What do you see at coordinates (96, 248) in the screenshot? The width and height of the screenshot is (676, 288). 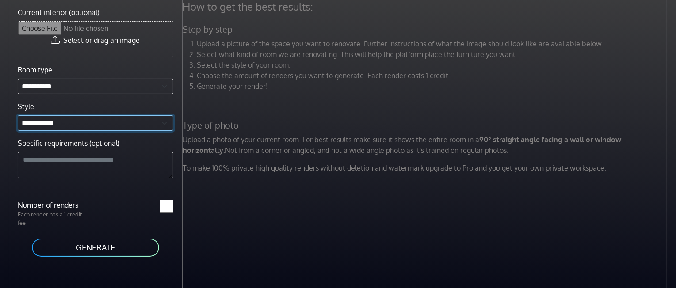 I see `button: GENERATE` at bounding box center [96, 248].